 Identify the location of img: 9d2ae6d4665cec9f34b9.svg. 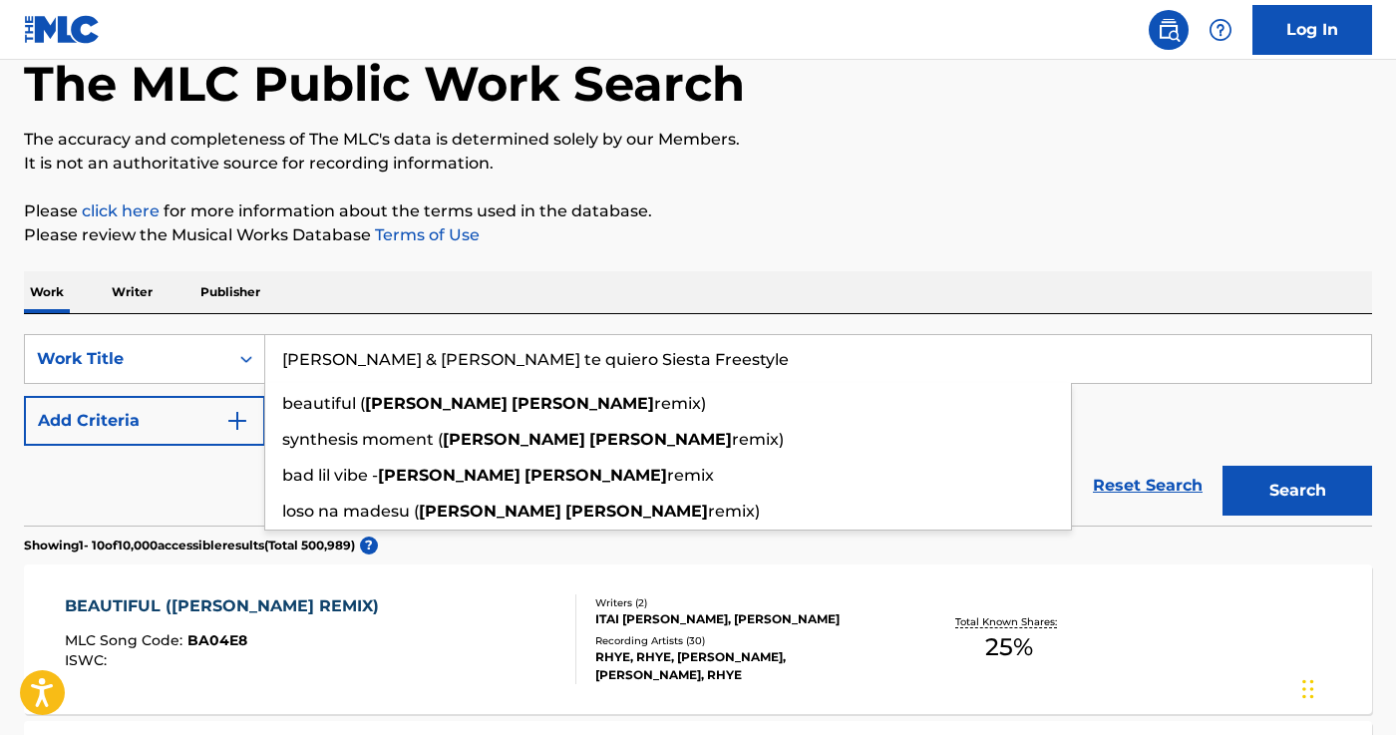
(237, 421).